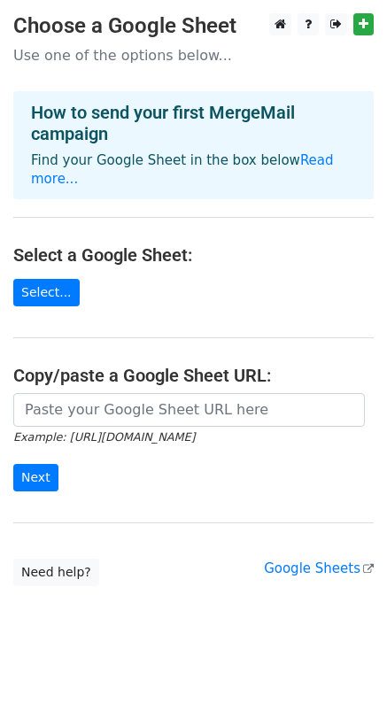  Describe the element at coordinates (193, 123) in the screenshot. I see `h4: How to send your first MergeMail campaign` at that location.